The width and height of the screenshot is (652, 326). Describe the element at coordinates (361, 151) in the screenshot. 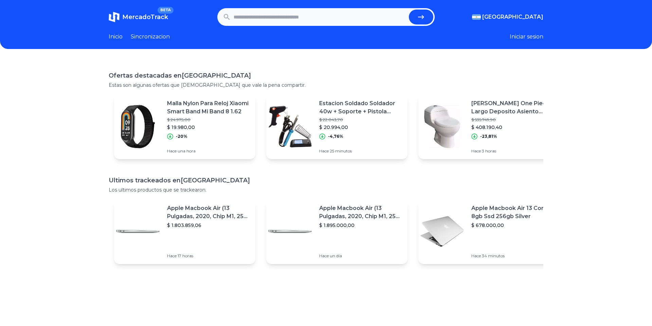

I see `p: Hace 25 minutos` at that location.